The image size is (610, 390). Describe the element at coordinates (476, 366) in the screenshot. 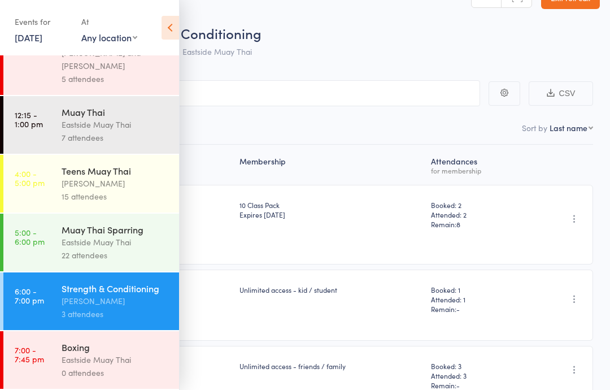

I see `span: Booked: 3` at that location.